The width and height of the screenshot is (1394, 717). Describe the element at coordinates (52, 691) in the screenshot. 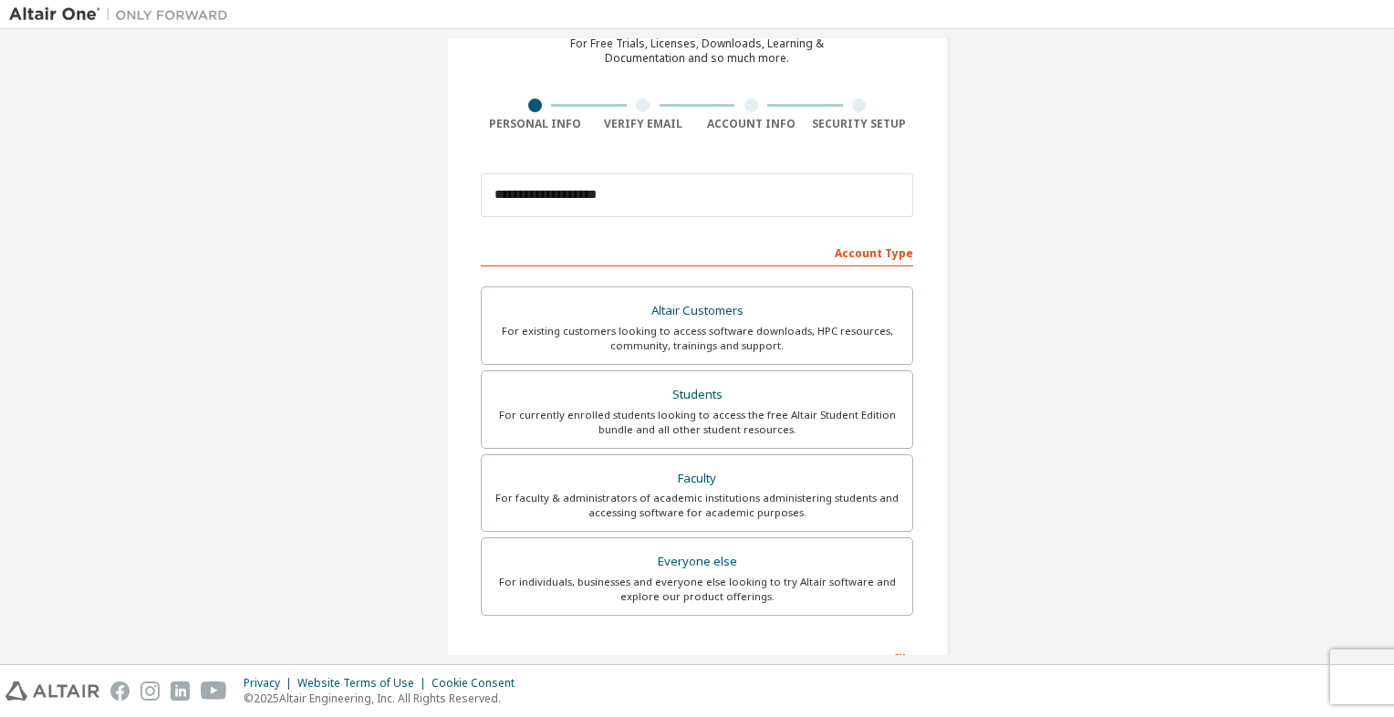

I see `img: altair_logo.svg` at that location.